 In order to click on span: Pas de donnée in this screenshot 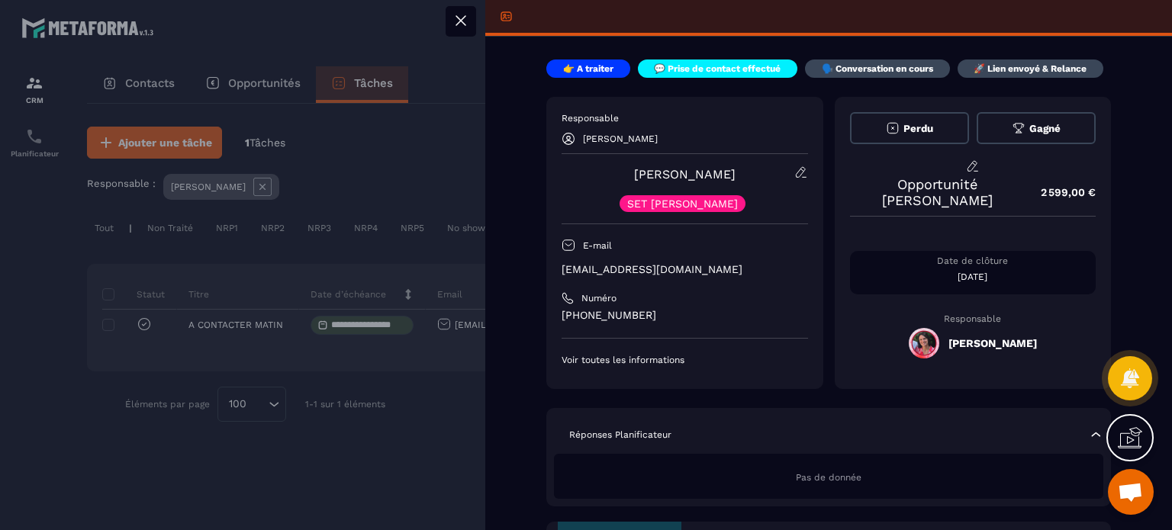, I will do `click(829, 478)`.